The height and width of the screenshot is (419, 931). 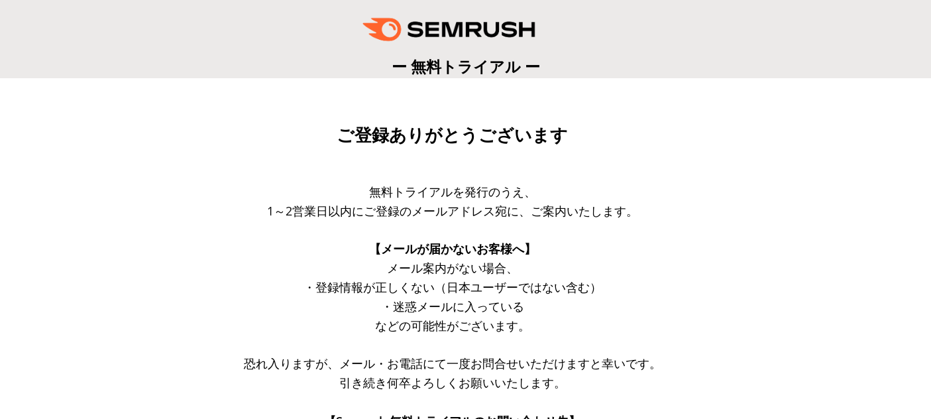 I want to click on span: メール案内がない場合、, so click(x=452, y=268).